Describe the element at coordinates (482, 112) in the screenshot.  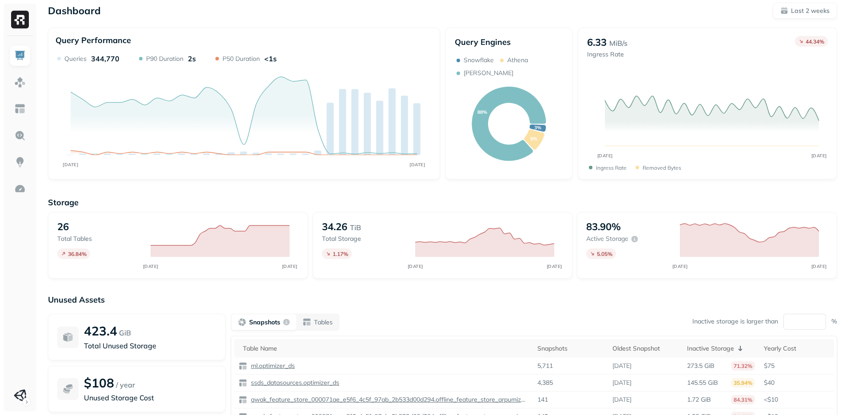
I see `text: 88%` at that location.